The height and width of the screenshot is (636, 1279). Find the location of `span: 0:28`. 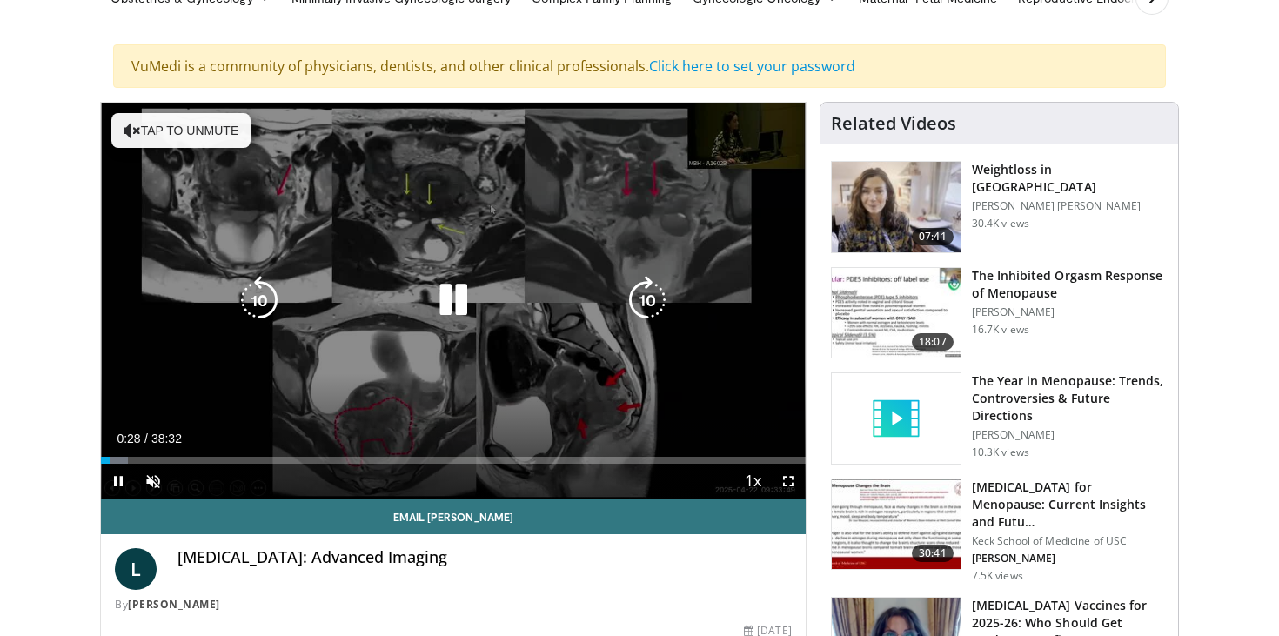

span: 0:28 is located at coordinates (128, 439).